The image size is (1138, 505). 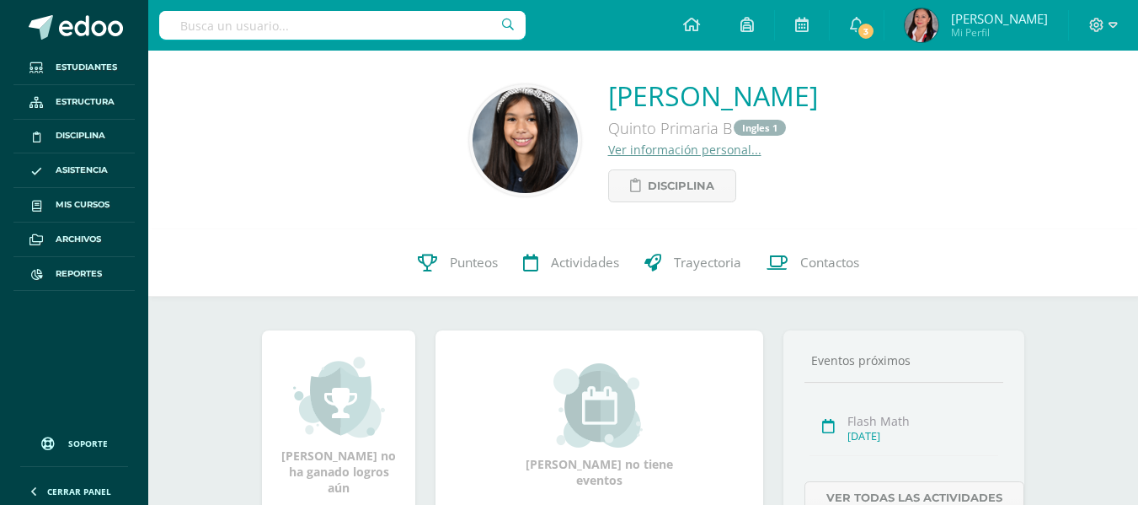 I want to click on a: Estructura, so click(x=74, y=102).